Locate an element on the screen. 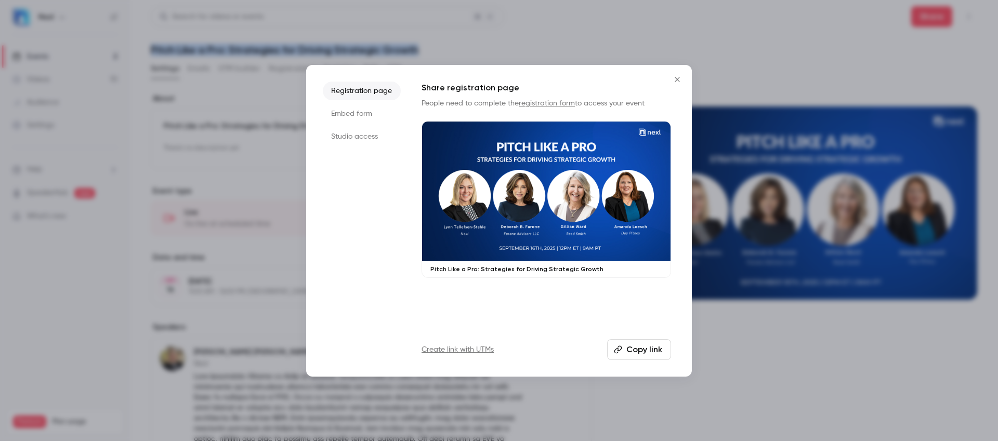 The width and height of the screenshot is (998, 441). a: registration form is located at coordinates (547, 103).